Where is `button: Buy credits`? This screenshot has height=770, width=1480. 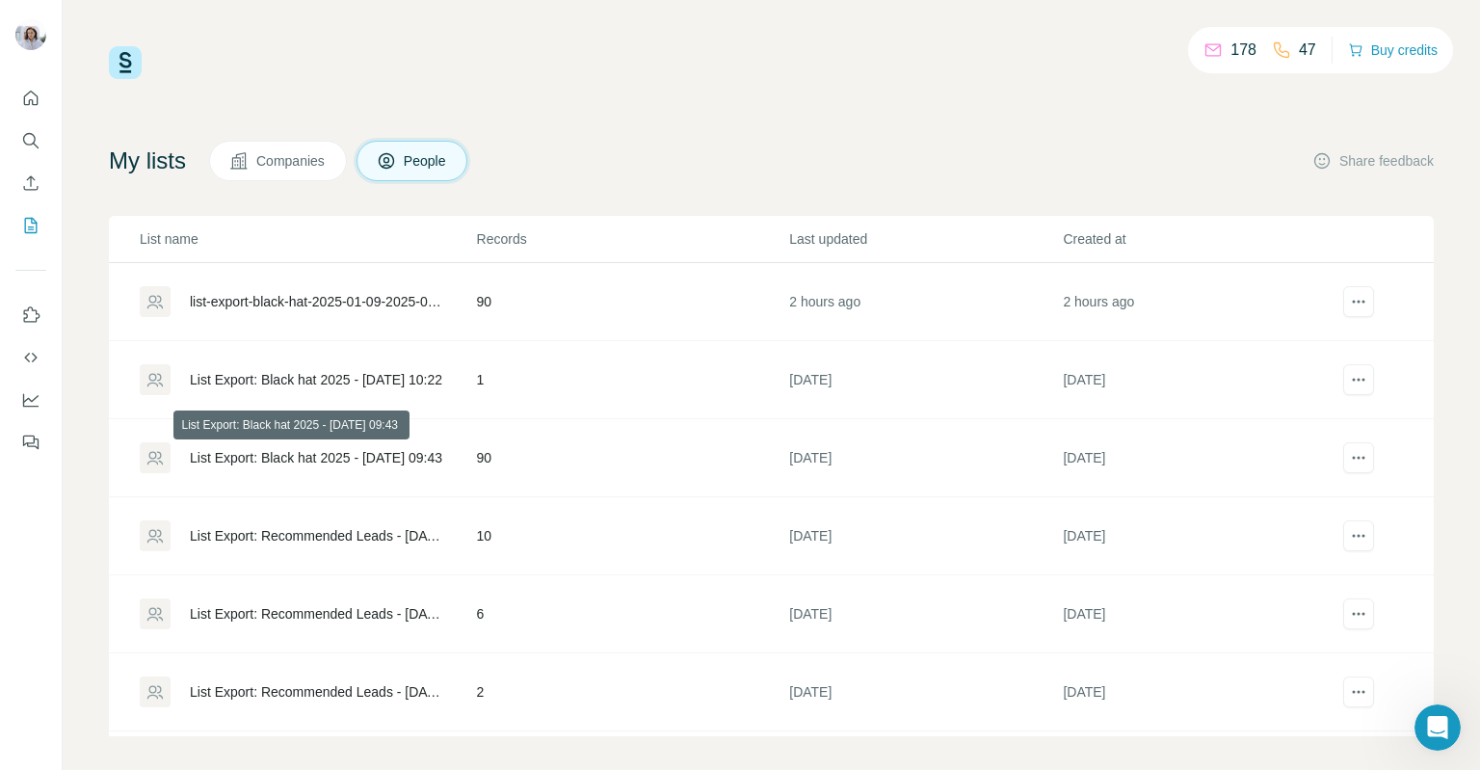
button: Buy credits is located at coordinates (1392, 50).